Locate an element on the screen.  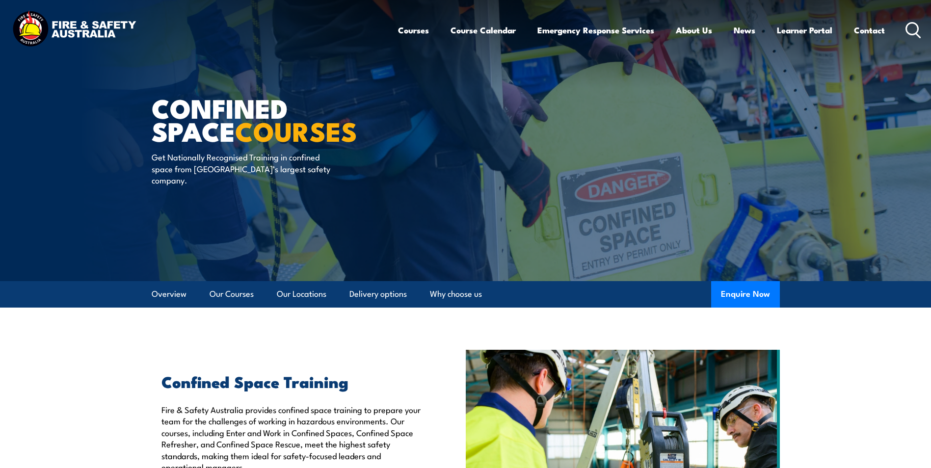
a: Course Calendar is located at coordinates (483, 30).